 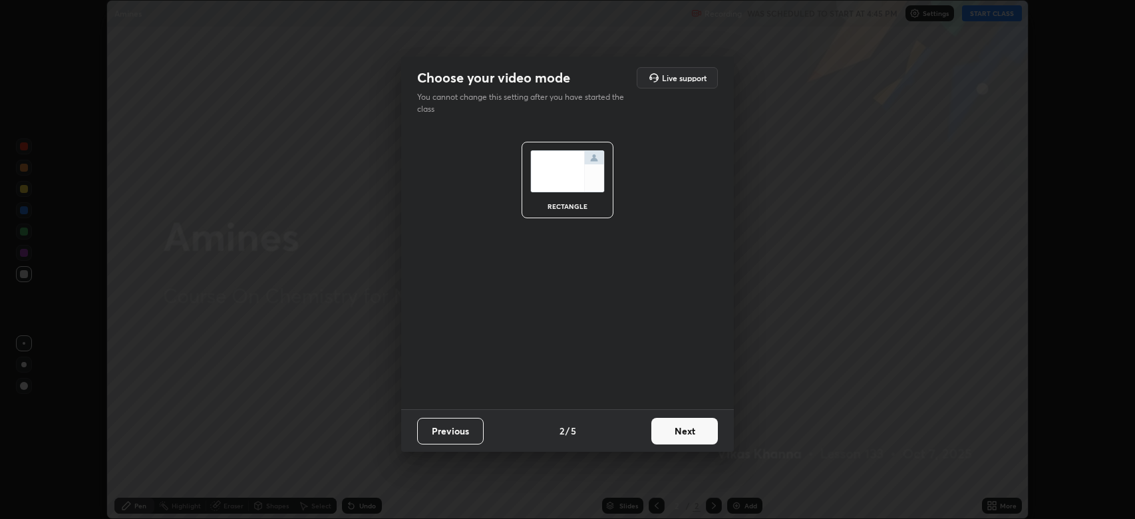 I want to click on h4: 2, so click(x=562, y=431).